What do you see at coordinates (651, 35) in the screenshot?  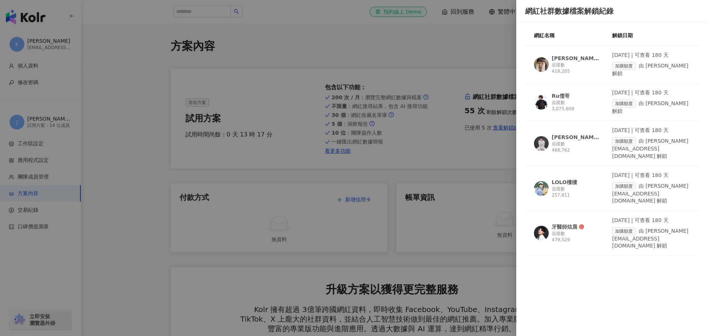 I see `div: 解鎖日期` at bounding box center [651, 35].